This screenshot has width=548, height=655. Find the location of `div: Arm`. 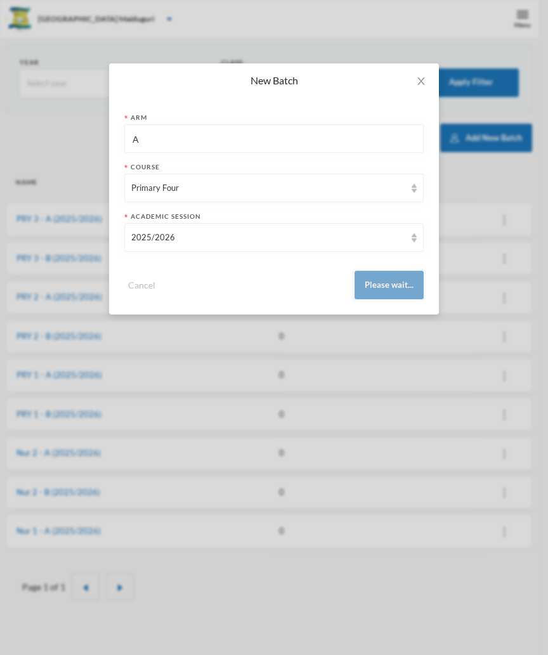

div: Arm is located at coordinates (274, 117).